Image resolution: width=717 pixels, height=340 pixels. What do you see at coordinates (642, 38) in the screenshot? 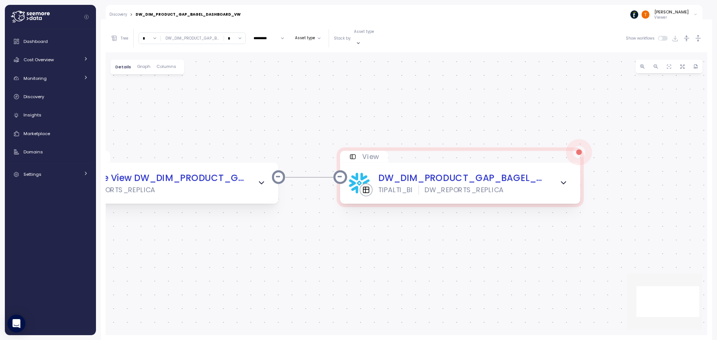
I see `span: Show workflows` at bounding box center [642, 38].